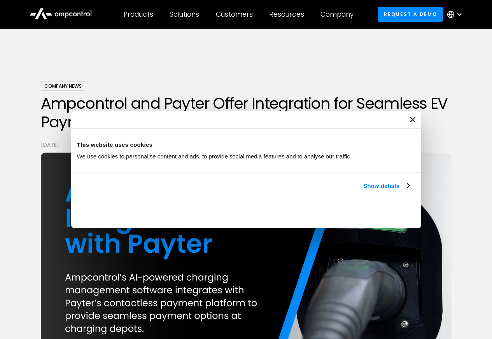 This screenshot has width=492, height=339. Describe the element at coordinates (138, 14) in the screenshot. I see `div: Products` at that location.